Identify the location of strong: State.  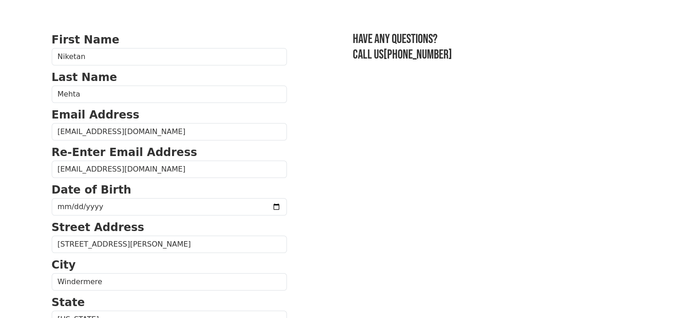
(68, 302).